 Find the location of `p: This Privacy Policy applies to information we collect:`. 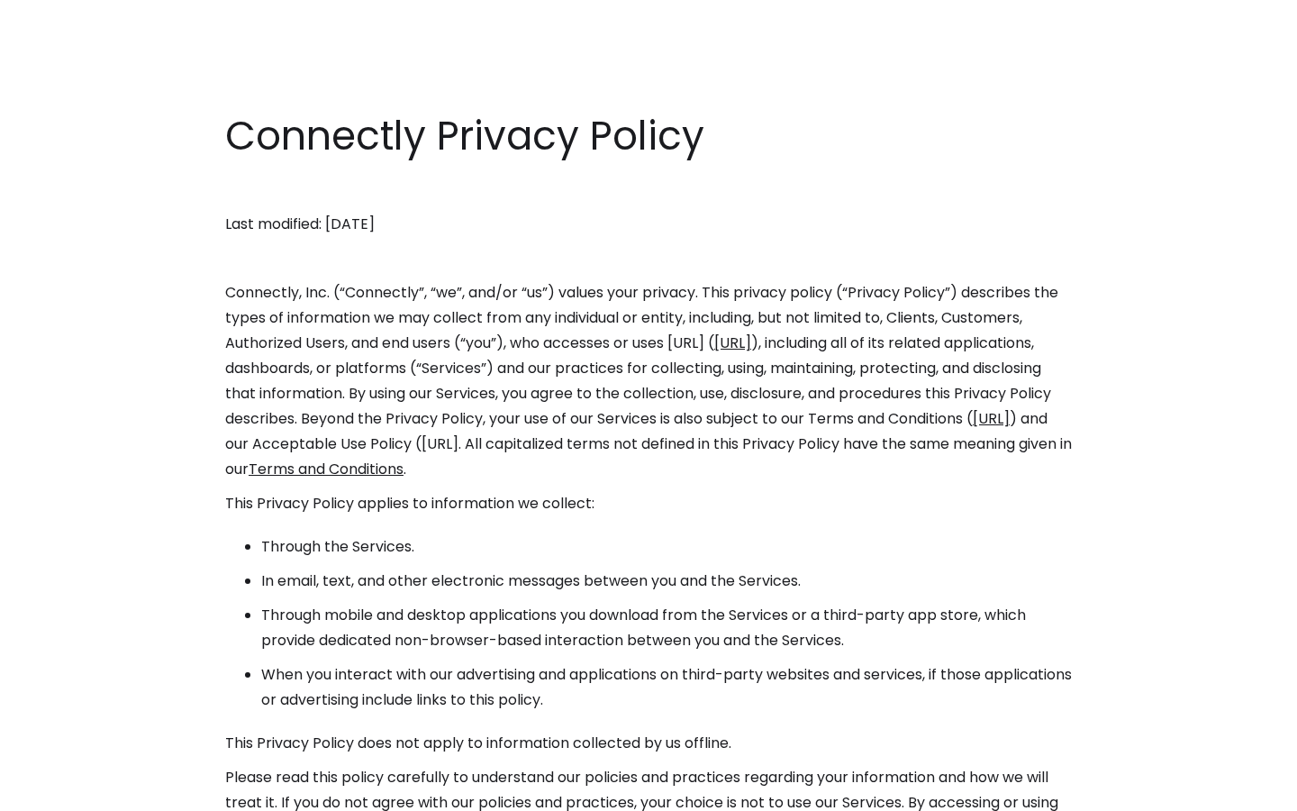

p: This Privacy Policy applies to information we collect: is located at coordinates (648, 503).